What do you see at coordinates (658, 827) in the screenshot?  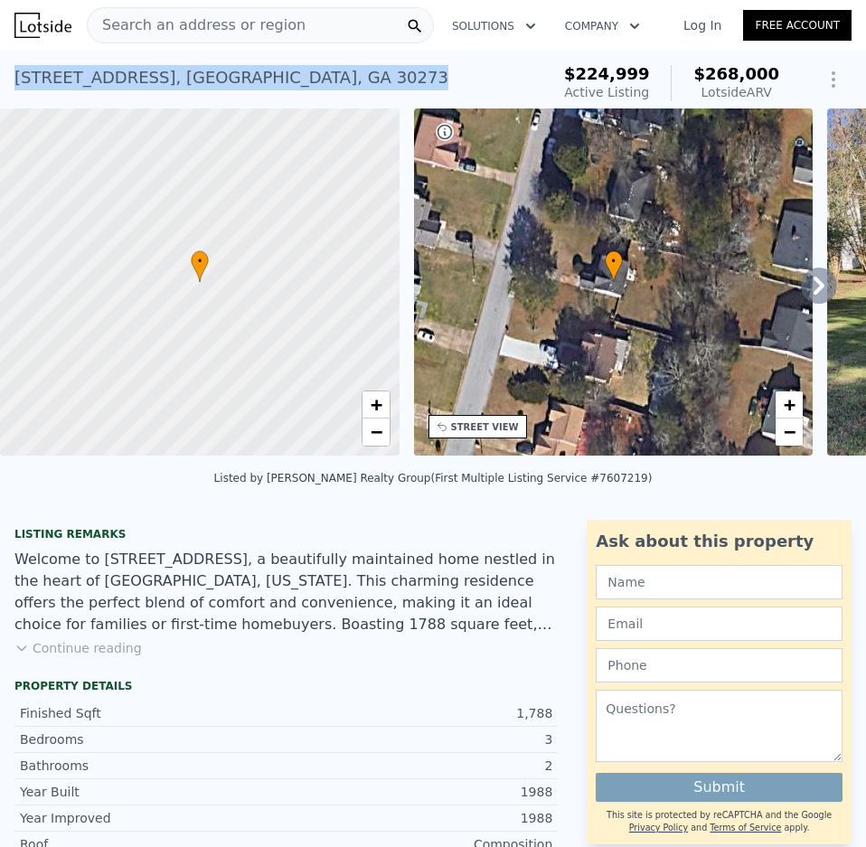 I see `a: Privacy Policy` at bounding box center [658, 827].